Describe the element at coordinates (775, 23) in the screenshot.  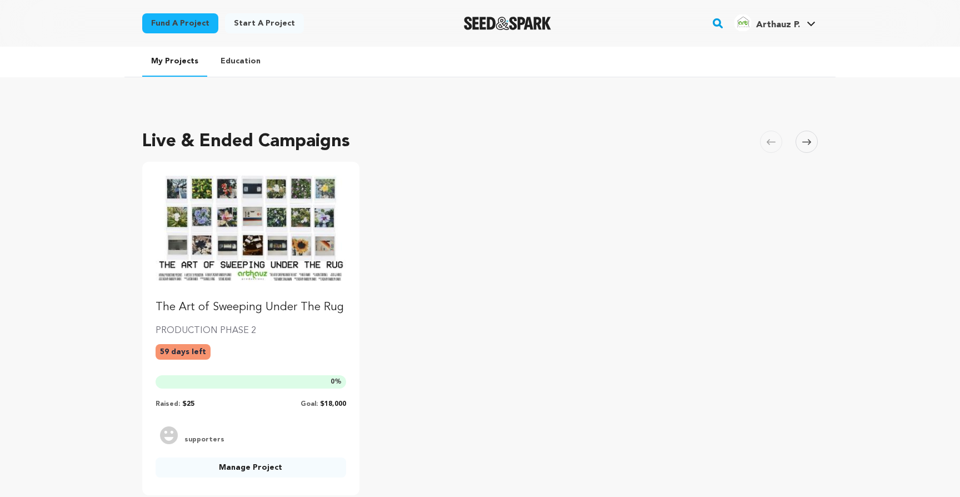
I see `span: Arthauz P.'s Profile` at that location.